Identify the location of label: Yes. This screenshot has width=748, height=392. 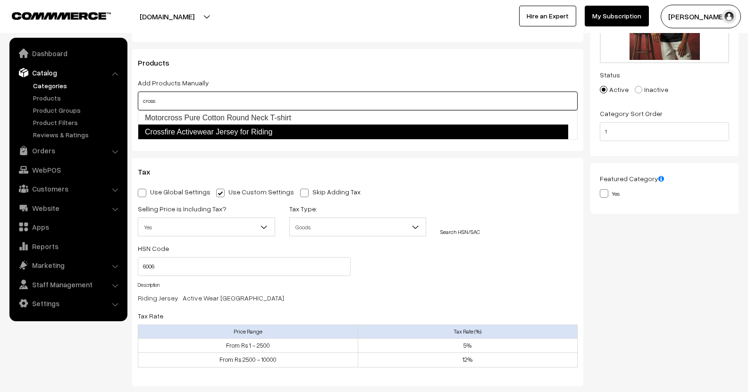
(610, 193).